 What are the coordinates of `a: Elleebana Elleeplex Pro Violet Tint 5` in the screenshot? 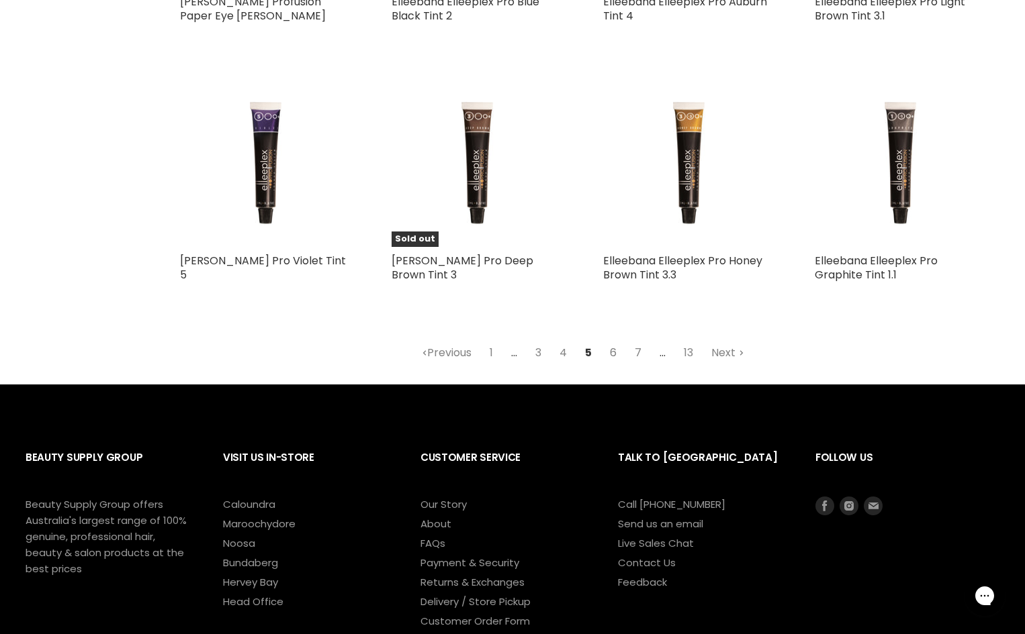 It's located at (265, 161).